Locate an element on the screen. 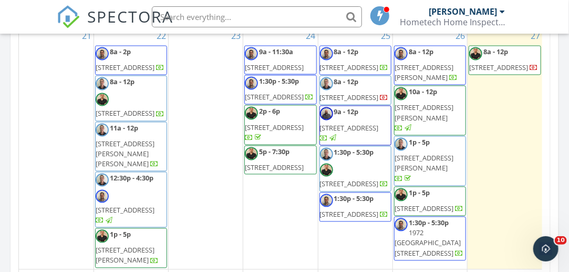 Image resolution: width=569 pixels, height=272 pixels. div: Hometech Home Inspections is located at coordinates (453, 22).